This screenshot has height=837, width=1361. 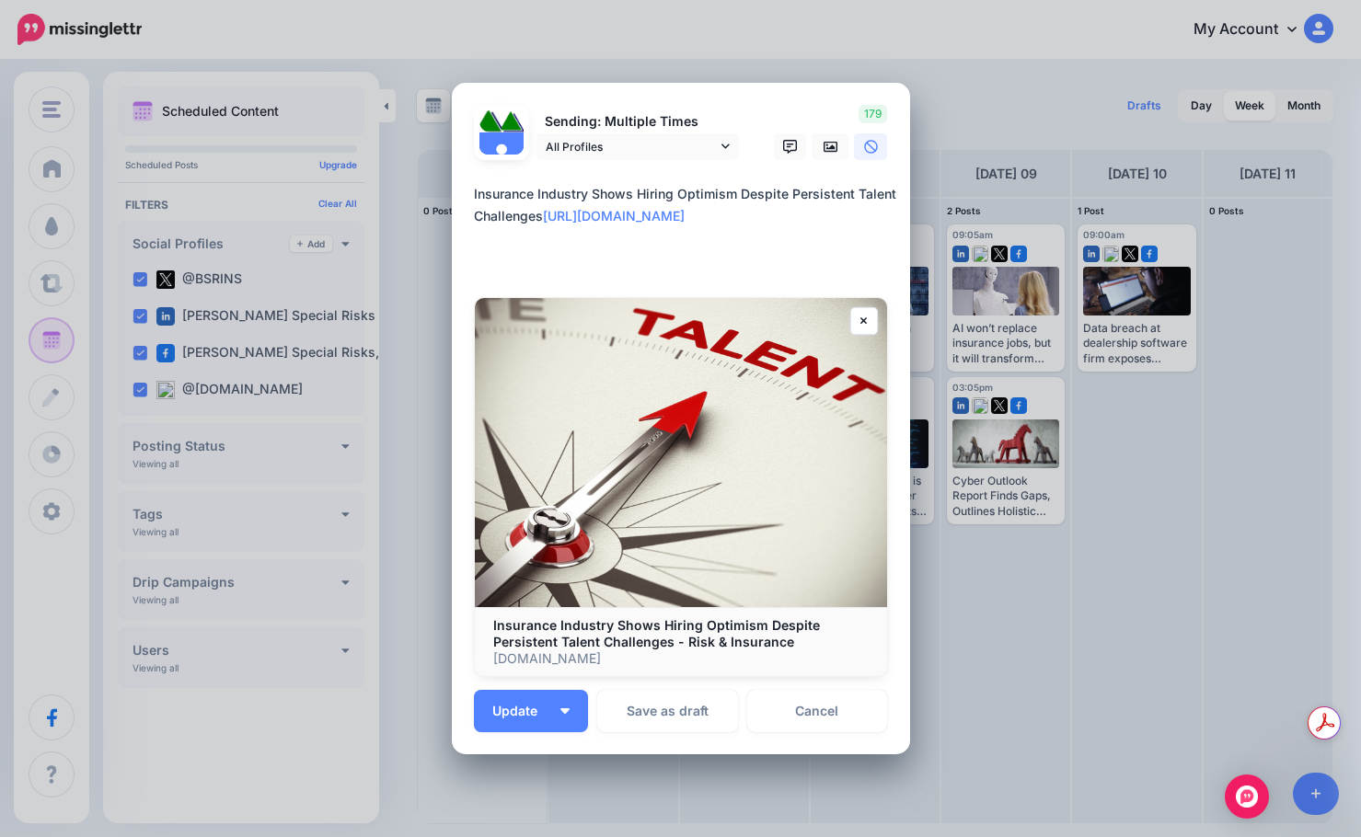 I want to click on img: 1Q3z5d12-75797.jpg, so click(x=512, y=121).